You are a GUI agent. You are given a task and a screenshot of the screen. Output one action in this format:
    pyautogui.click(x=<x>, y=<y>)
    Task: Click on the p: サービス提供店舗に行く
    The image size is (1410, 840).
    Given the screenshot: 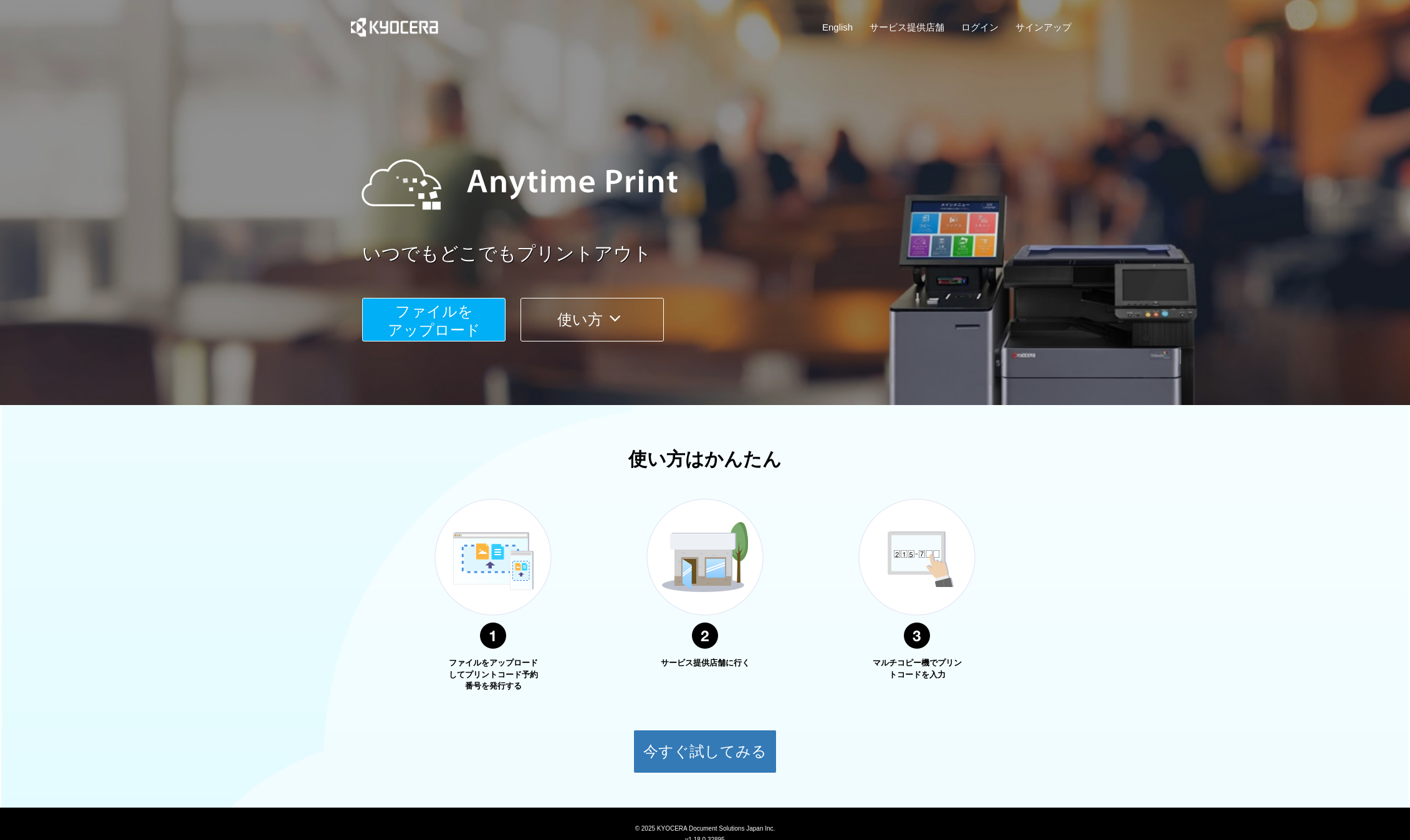 What is the action you would take?
    pyautogui.click(x=705, y=663)
    